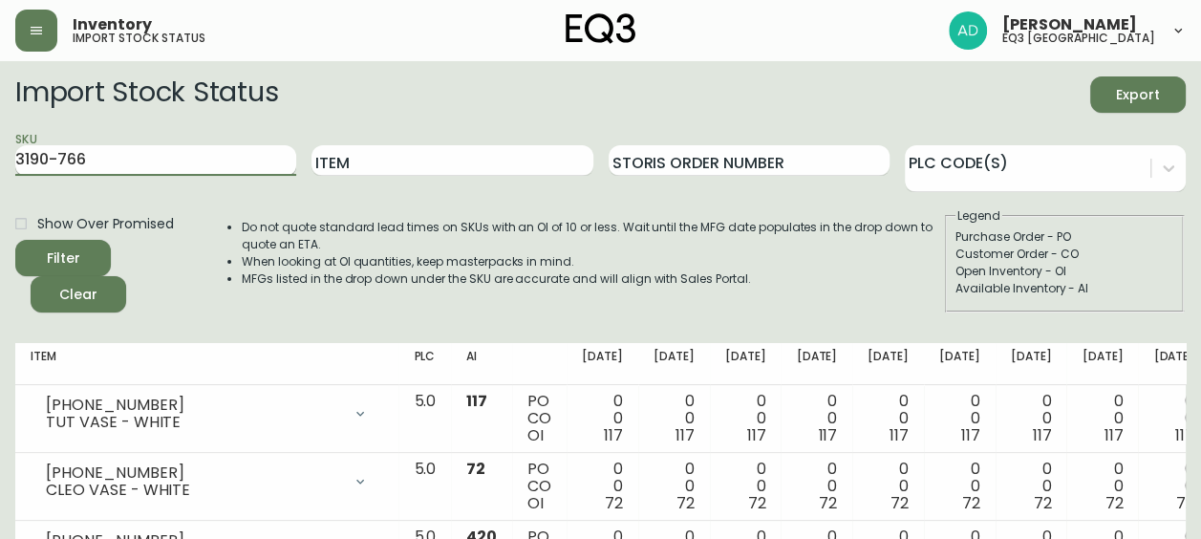 The width and height of the screenshot is (1201, 539). Describe the element at coordinates (78, 294) in the screenshot. I see `button: Clear` at that location.